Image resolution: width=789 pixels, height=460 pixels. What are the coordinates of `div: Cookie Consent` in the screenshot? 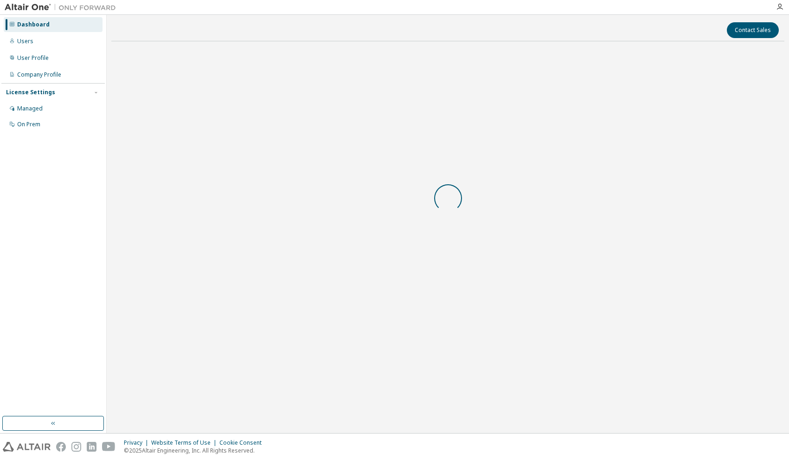 It's located at (243, 443).